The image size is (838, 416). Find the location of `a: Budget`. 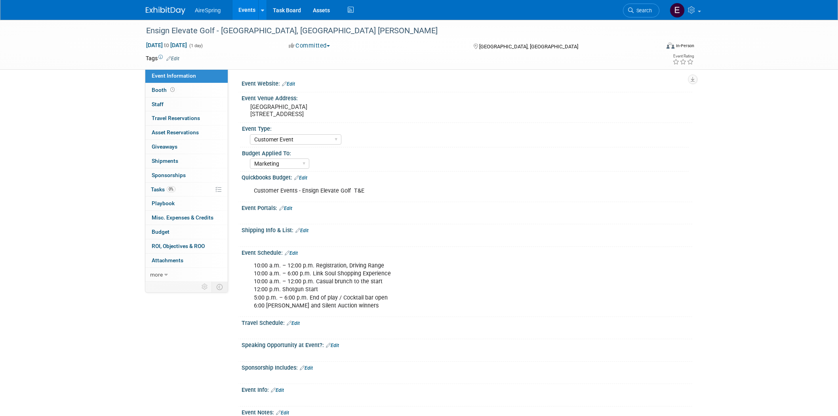

a: Budget is located at coordinates (187, 232).